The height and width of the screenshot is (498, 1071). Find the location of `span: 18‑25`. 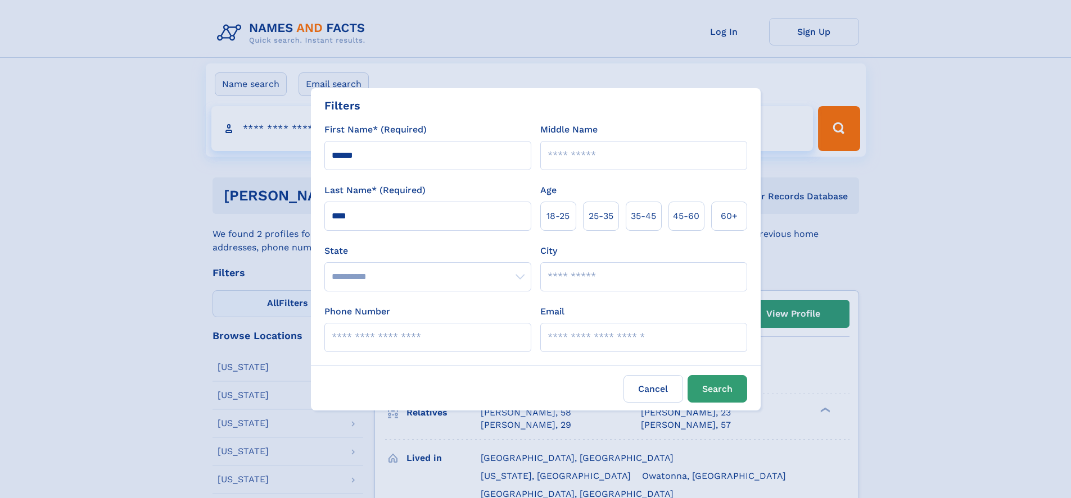

span: 18‑25 is located at coordinates (557, 216).